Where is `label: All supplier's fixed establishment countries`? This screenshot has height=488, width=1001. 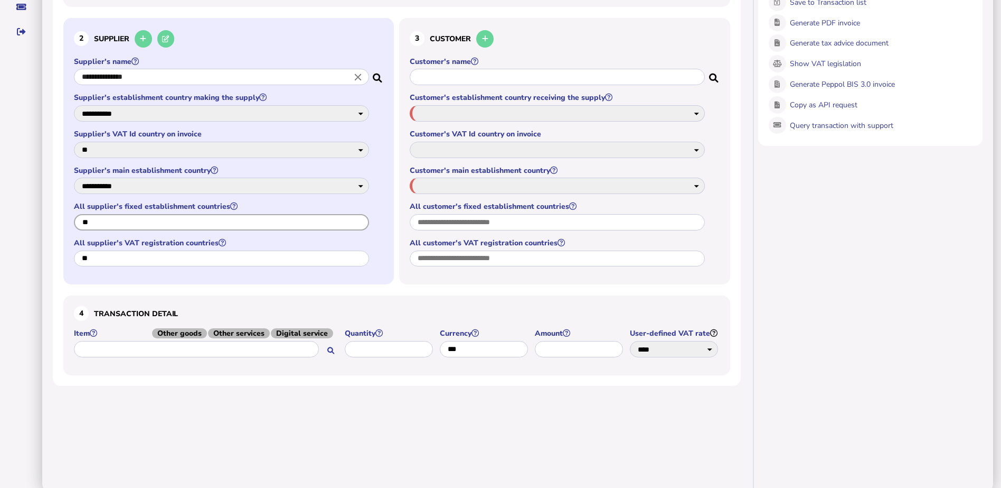
label: All supplier's fixed establishment countries is located at coordinates (222, 206).